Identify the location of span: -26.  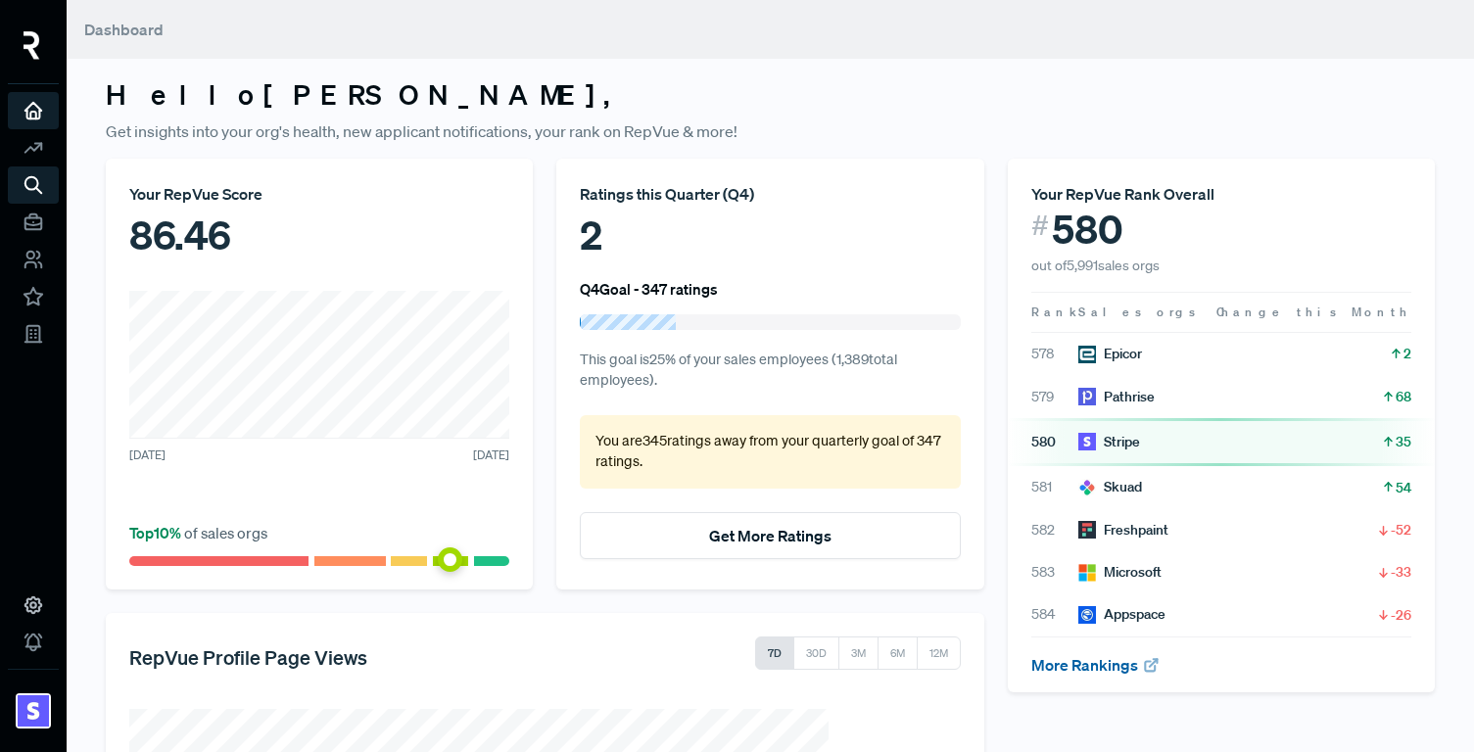
(1400, 615).